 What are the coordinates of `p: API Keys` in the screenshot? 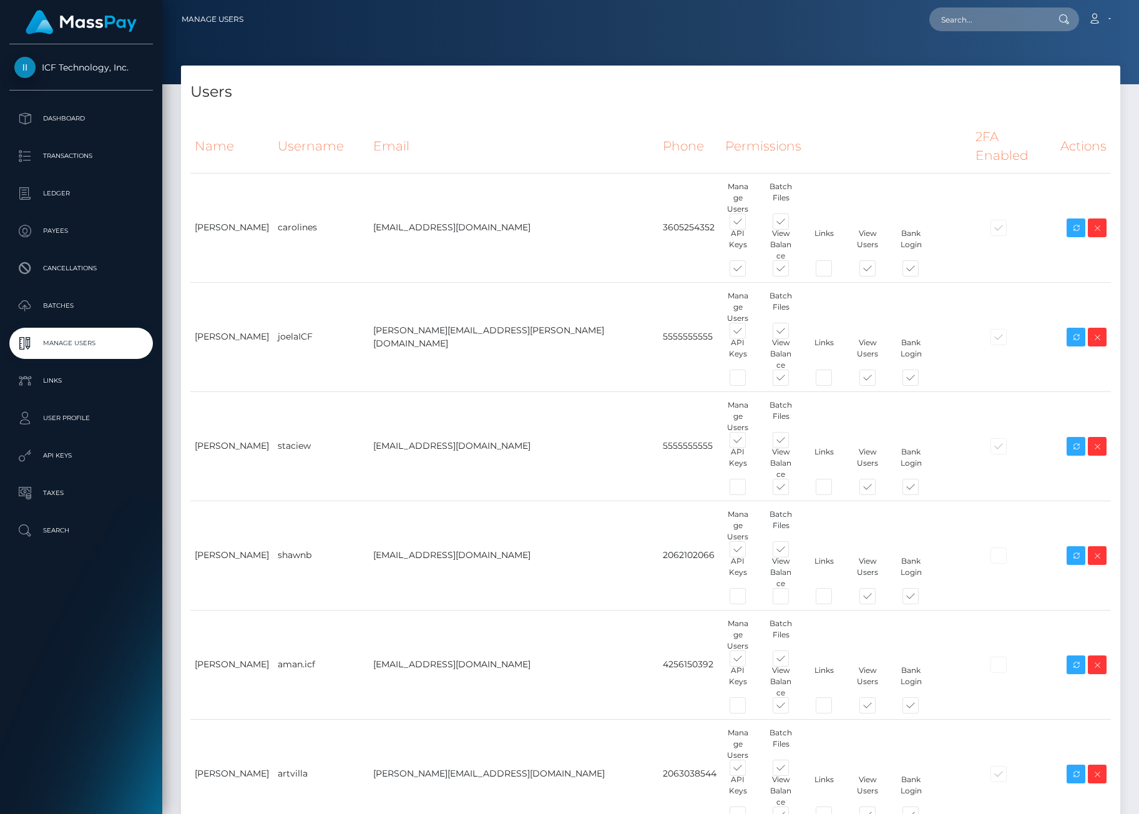 It's located at (81, 455).